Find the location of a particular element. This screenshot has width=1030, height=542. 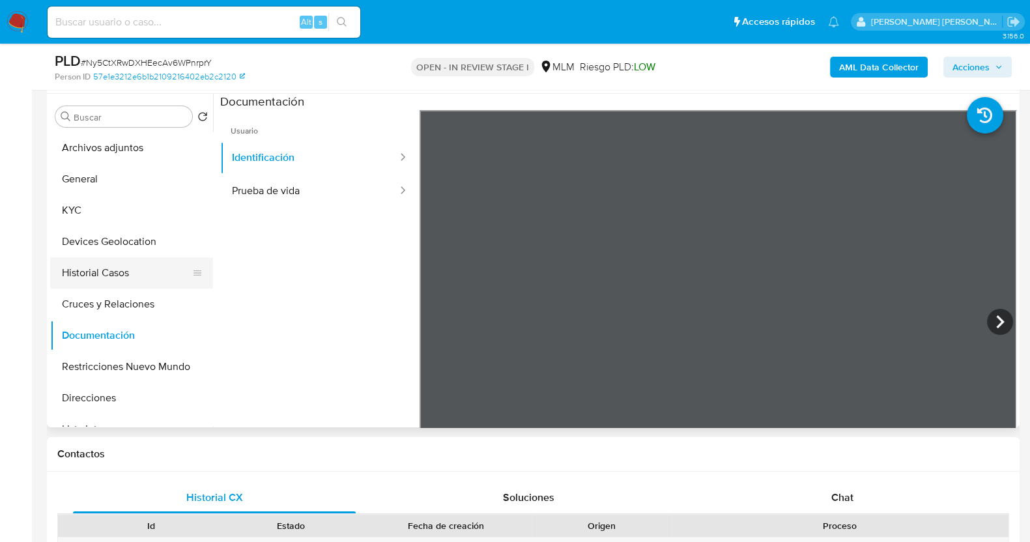

button: Acciones is located at coordinates (977, 67).